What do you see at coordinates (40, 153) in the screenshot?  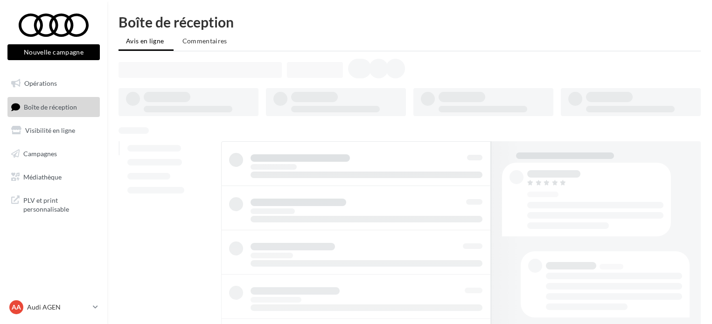 I see `span: Campagnes` at bounding box center [40, 153].